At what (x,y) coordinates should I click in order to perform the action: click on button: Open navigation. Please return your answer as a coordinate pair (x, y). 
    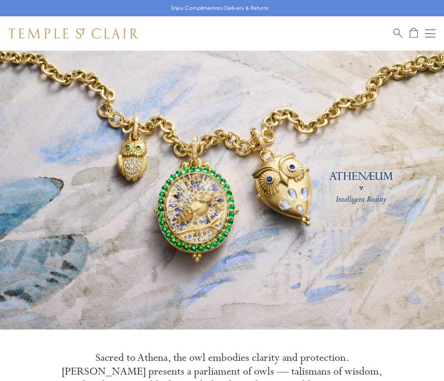
    Looking at the image, I should click on (431, 33).